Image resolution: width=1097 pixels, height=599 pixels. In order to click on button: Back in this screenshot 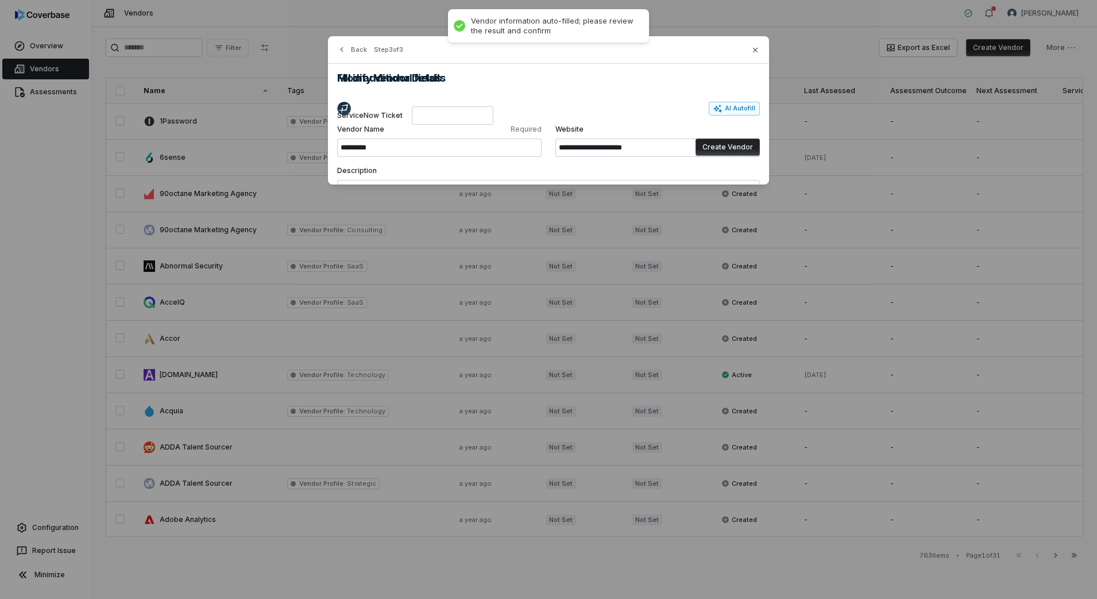, I will do `click(352, 49)`.